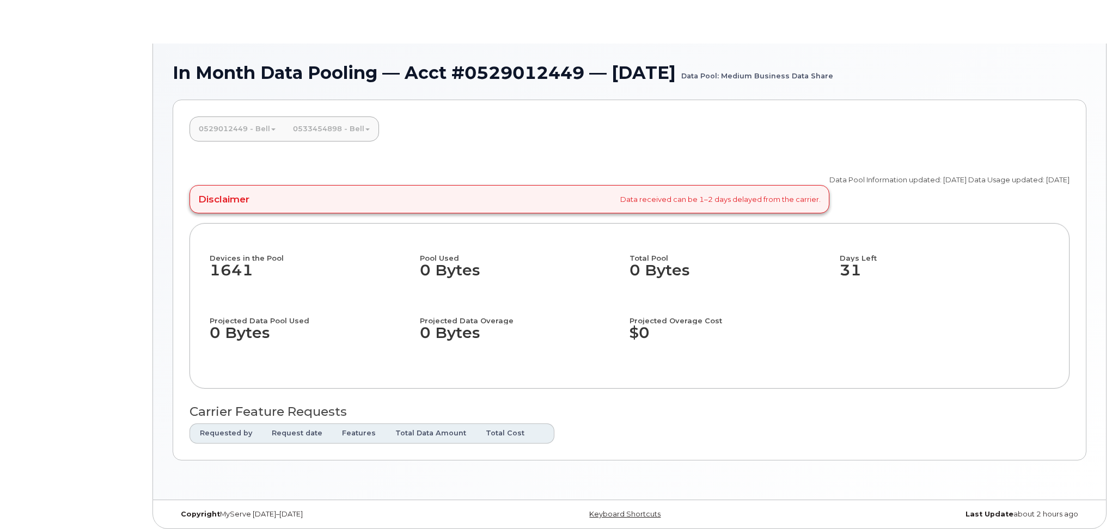 The width and height of the screenshot is (1112, 529). Describe the element at coordinates (505, 433) in the screenshot. I see `th: Total Cost` at that location.